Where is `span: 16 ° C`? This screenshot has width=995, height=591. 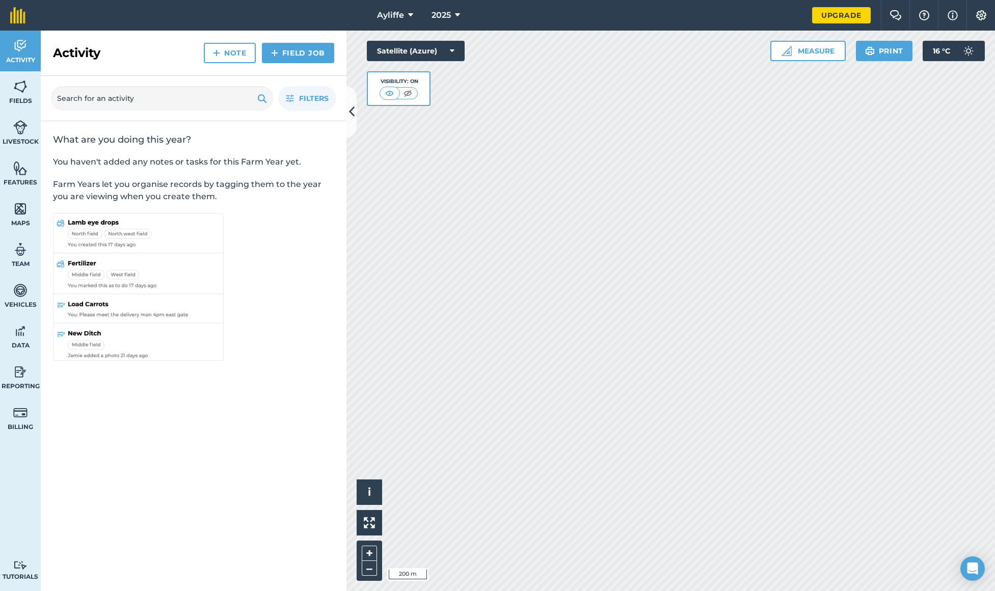 span: 16 ° C is located at coordinates (942, 51).